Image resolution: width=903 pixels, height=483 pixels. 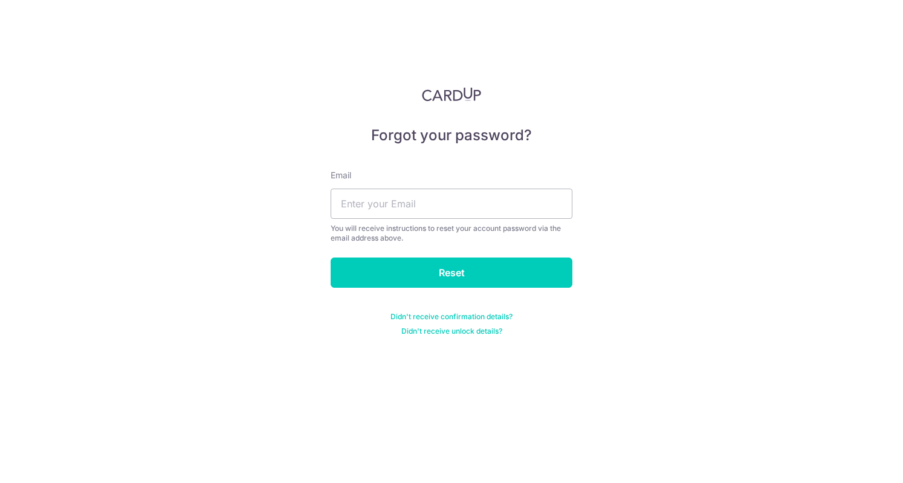 What do you see at coordinates (451, 233) in the screenshot?
I see `div: You will receive instructions to reset your account password via the email address above.` at bounding box center [451, 233].